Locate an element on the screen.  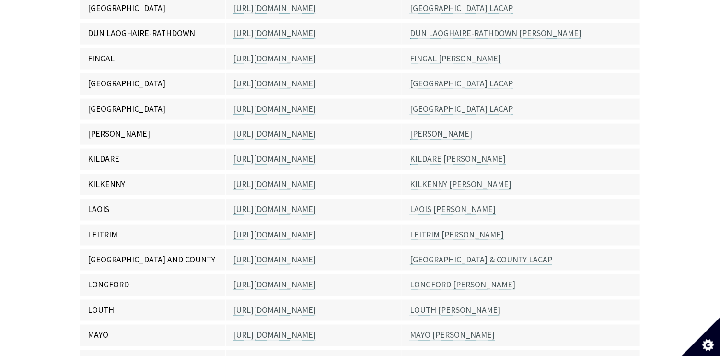
td: KILDARE is located at coordinates (153, 159).